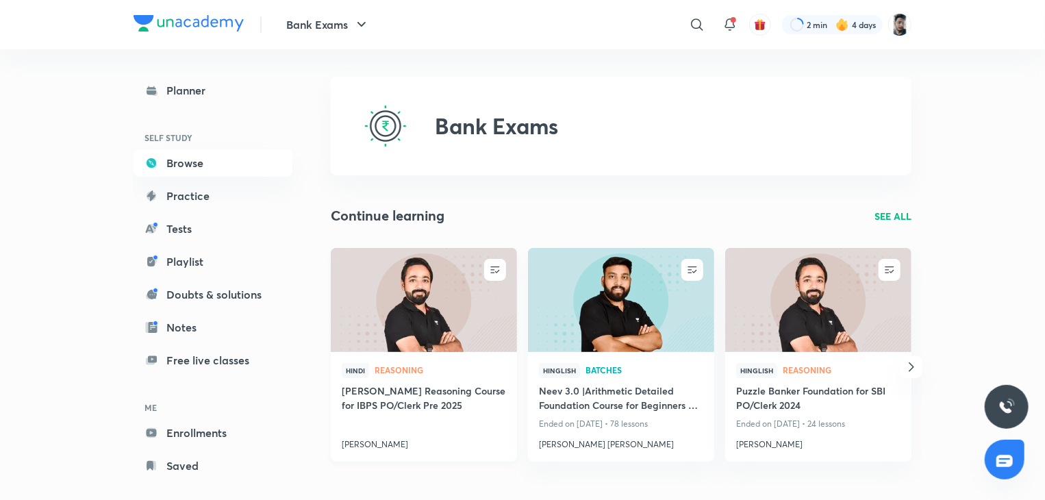 This screenshot has width=1045, height=500. I want to click on h6: ME, so click(213, 407).